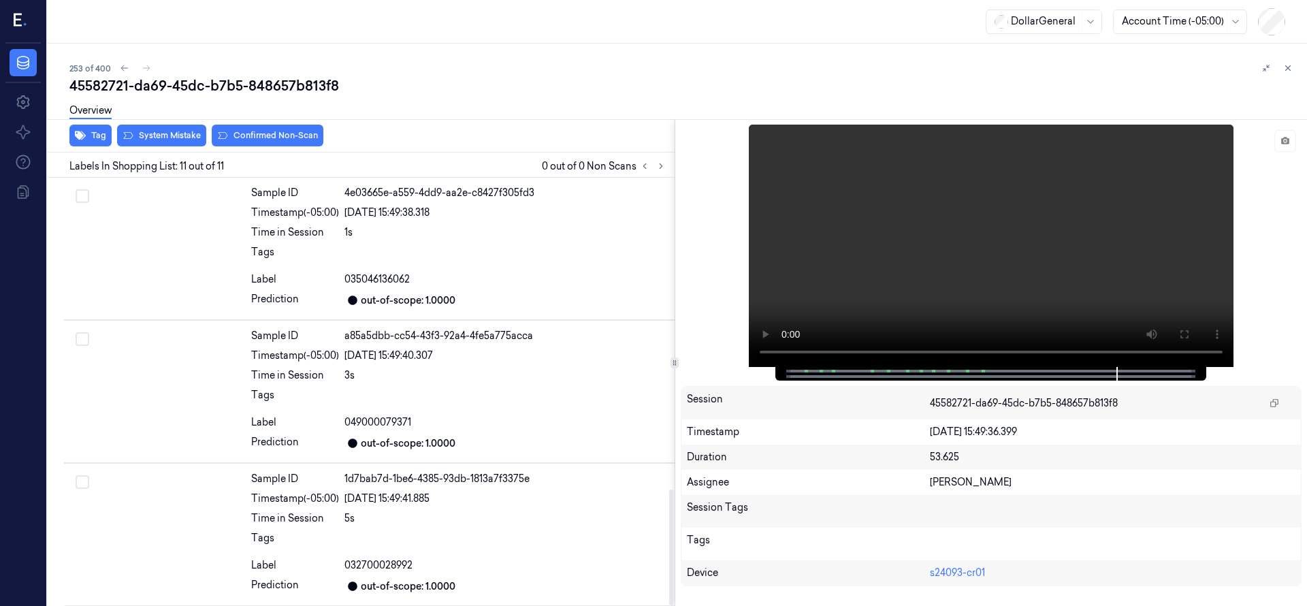 This screenshot has width=1307, height=606. What do you see at coordinates (809, 403) in the screenshot?
I see `div: Session` at bounding box center [809, 403].